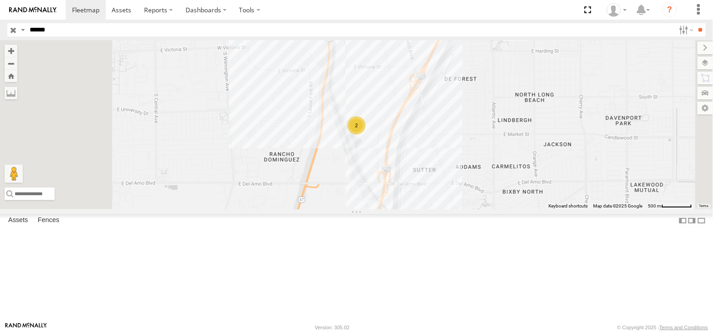  I want to click on label: Search Filter Options, so click(685, 30).